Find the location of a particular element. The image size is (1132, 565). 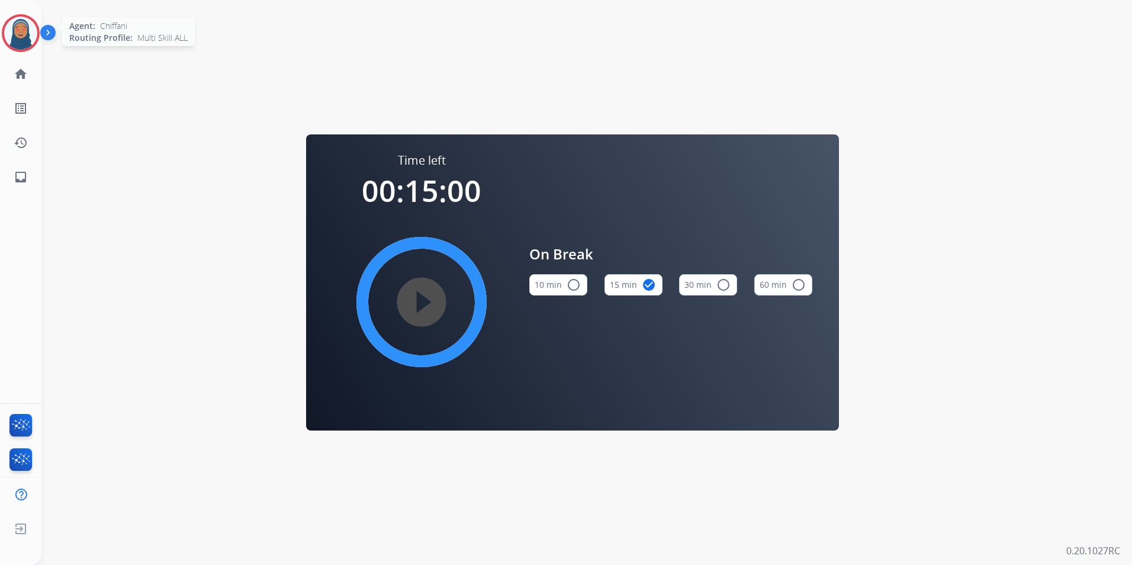

span: Time left is located at coordinates (422, 160).